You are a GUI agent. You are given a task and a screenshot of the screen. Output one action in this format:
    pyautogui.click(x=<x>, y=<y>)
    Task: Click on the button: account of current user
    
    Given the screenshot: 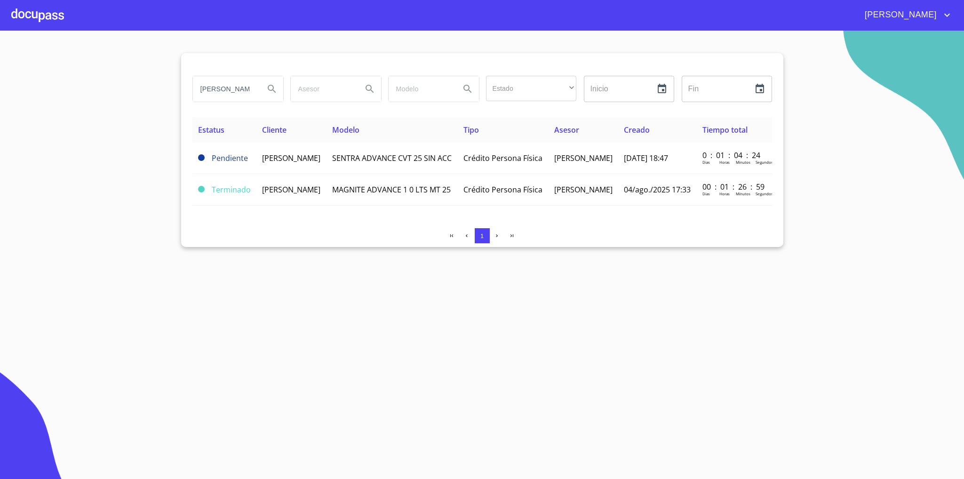 What is the action you would take?
    pyautogui.click(x=905, y=15)
    